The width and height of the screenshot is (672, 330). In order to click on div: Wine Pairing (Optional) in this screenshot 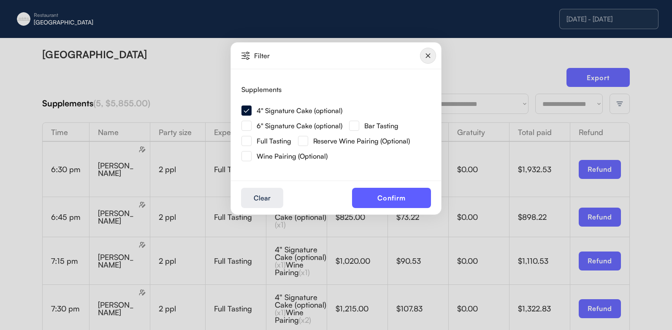, I will do `click(292, 156)`.